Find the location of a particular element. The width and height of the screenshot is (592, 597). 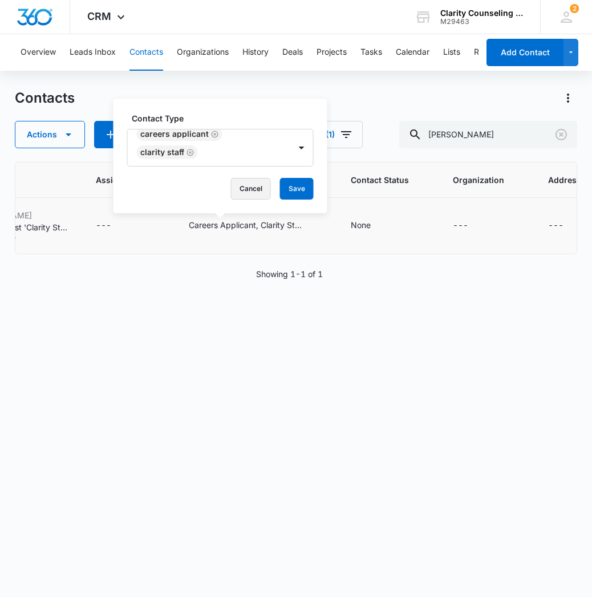

div: Clarity Staff is located at coordinates (162, 152).